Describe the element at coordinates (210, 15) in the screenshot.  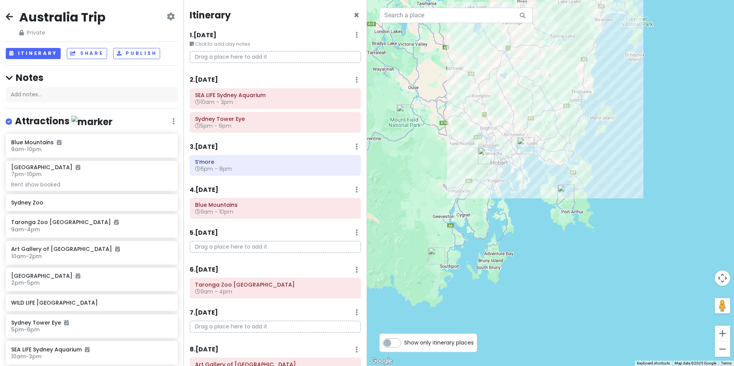
I see `h4: Itinerary` at that location.